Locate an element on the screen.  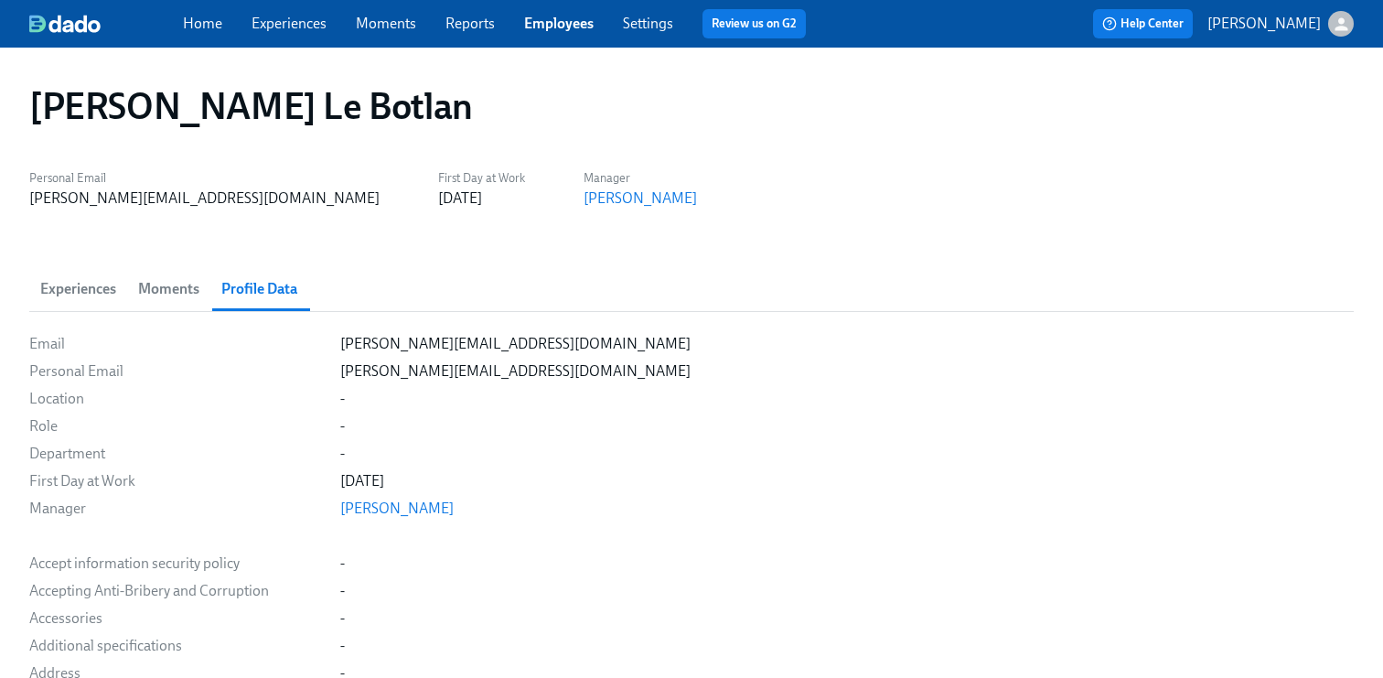
div: Role is located at coordinates (177, 426).